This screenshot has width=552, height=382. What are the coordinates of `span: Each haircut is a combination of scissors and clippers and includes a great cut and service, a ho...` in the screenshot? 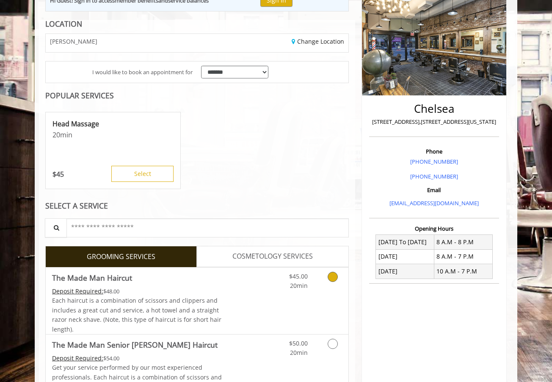 It's located at (137, 314).